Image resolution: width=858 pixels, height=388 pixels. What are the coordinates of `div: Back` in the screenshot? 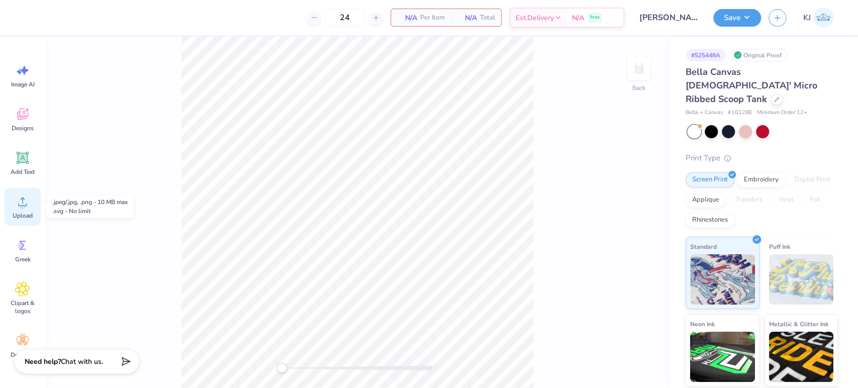 It's located at (639, 88).